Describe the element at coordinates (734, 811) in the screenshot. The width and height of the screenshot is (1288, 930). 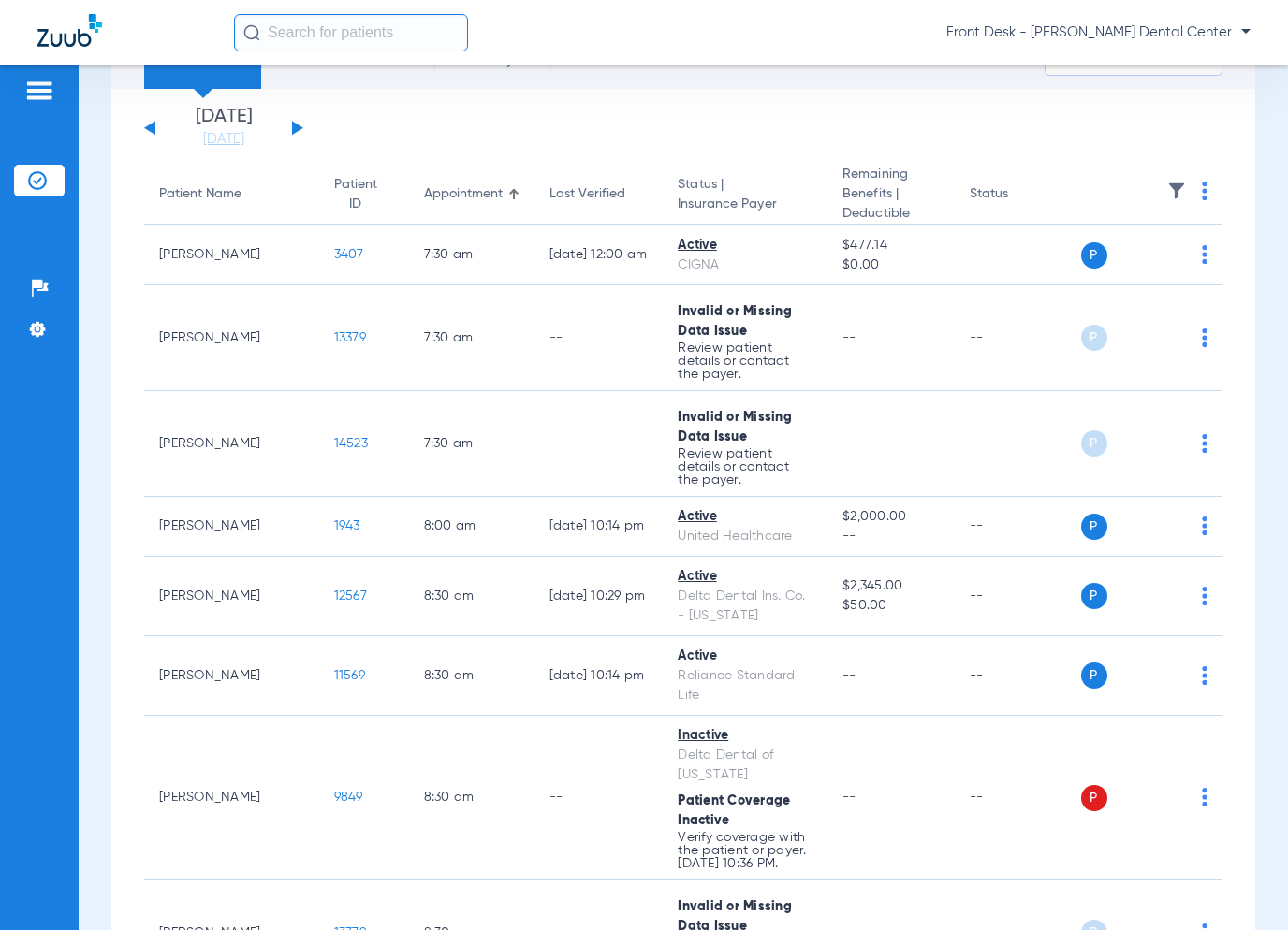
I see `span: Patient Coverage Inactive` at that location.